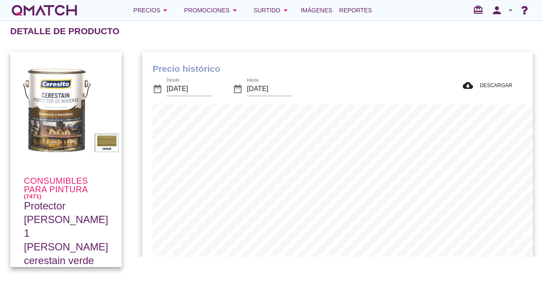 The height and width of the screenshot is (288, 543). Describe the element at coordinates (317, 10) in the screenshot. I see `span: Imágenes` at that location.